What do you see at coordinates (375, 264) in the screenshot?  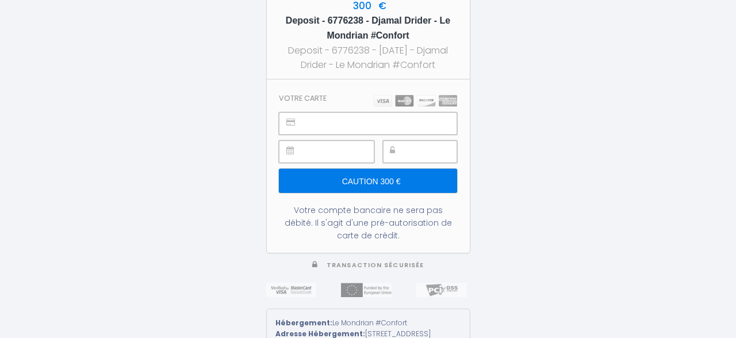 I see `span: Transaction sécurisée` at bounding box center [375, 264].